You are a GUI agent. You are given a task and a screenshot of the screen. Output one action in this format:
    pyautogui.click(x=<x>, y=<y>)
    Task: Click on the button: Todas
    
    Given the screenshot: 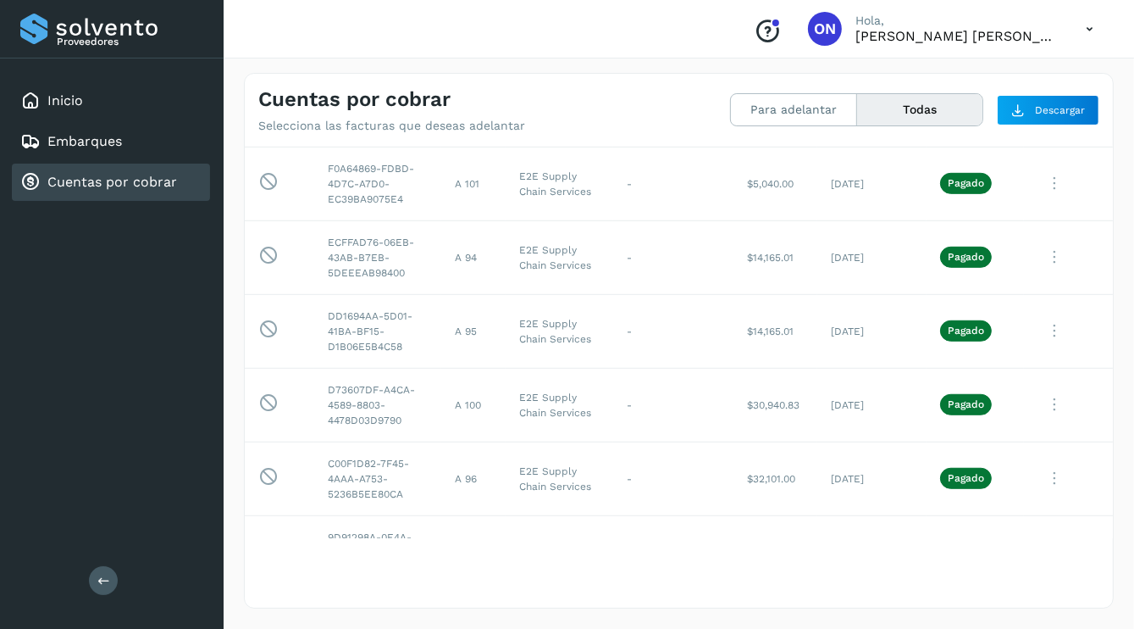 What is the action you would take?
    pyautogui.click(x=920, y=109)
    